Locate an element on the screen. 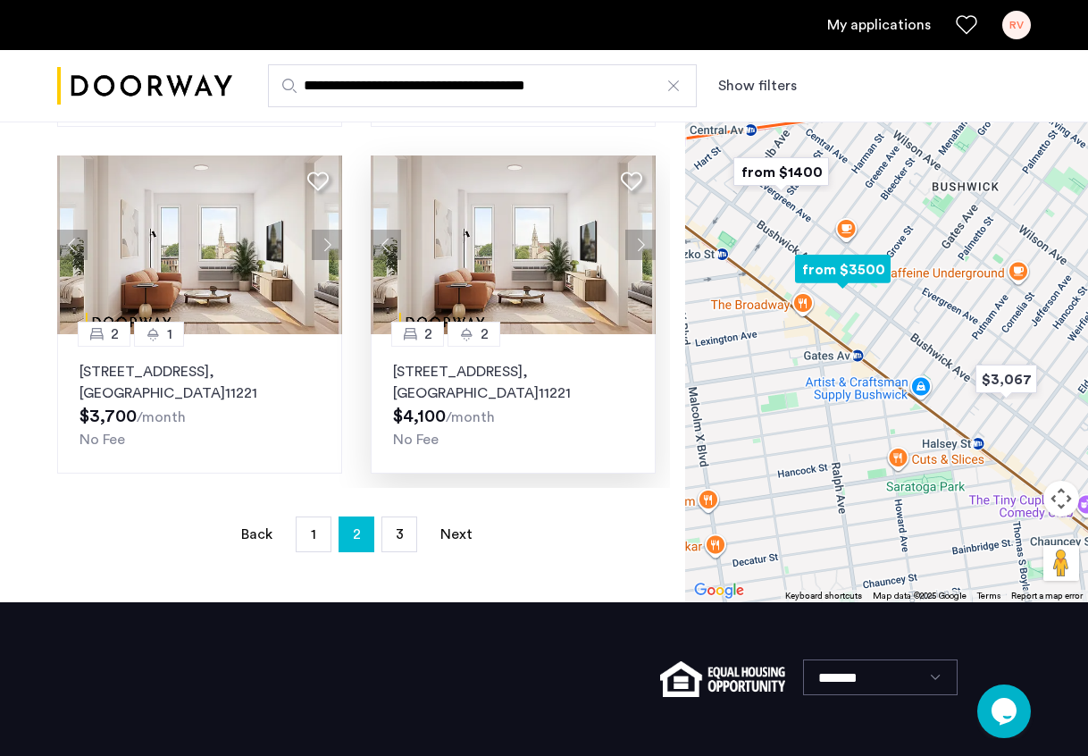 This screenshot has height=756, width=1088. div: from $3500 is located at coordinates (842, 269).